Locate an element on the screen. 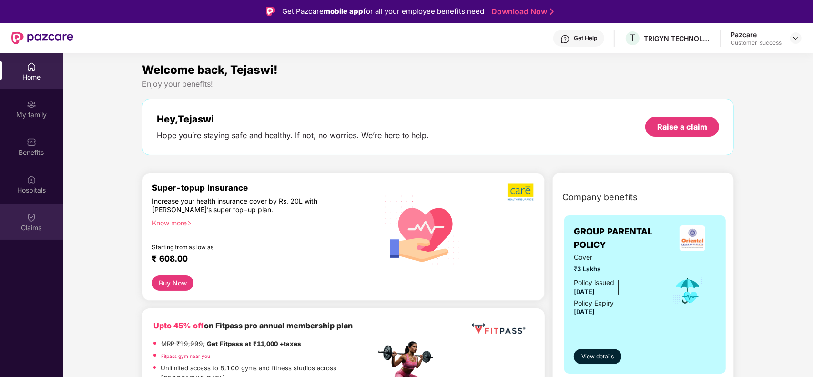 The width and height of the screenshot is (813, 377). div: Hey, Tejaswi is located at coordinates (293, 119).